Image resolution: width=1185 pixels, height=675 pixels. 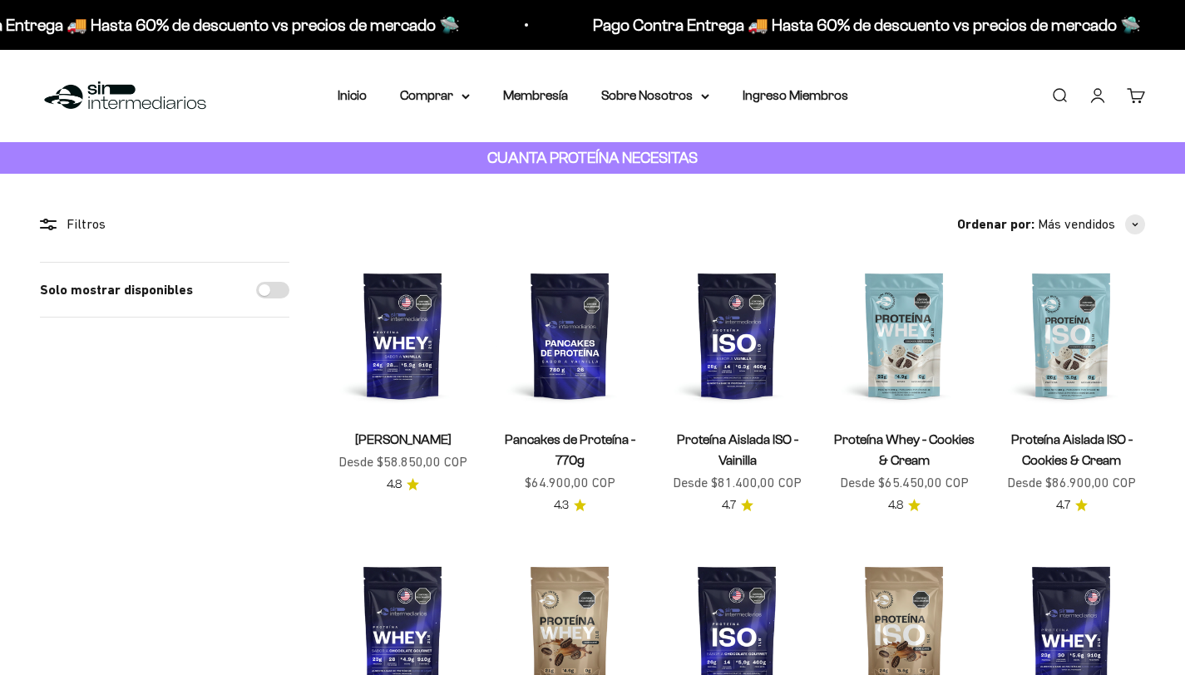 I want to click on a: Proteína Aislada ISO - Cookies & Cream, so click(x=1072, y=450).